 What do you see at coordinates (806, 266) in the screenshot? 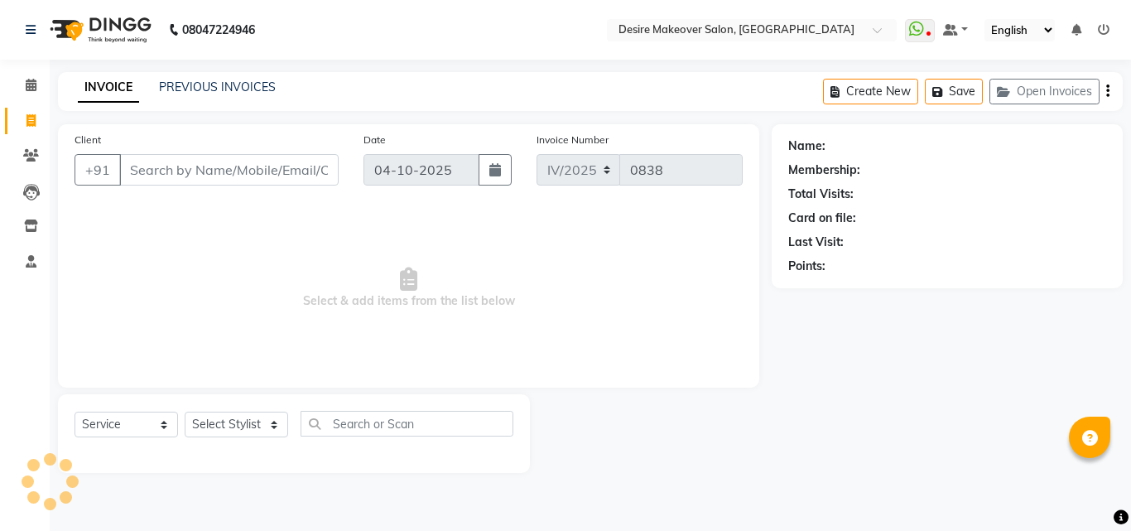
I see `div: Points:` at bounding box center [806, 266].